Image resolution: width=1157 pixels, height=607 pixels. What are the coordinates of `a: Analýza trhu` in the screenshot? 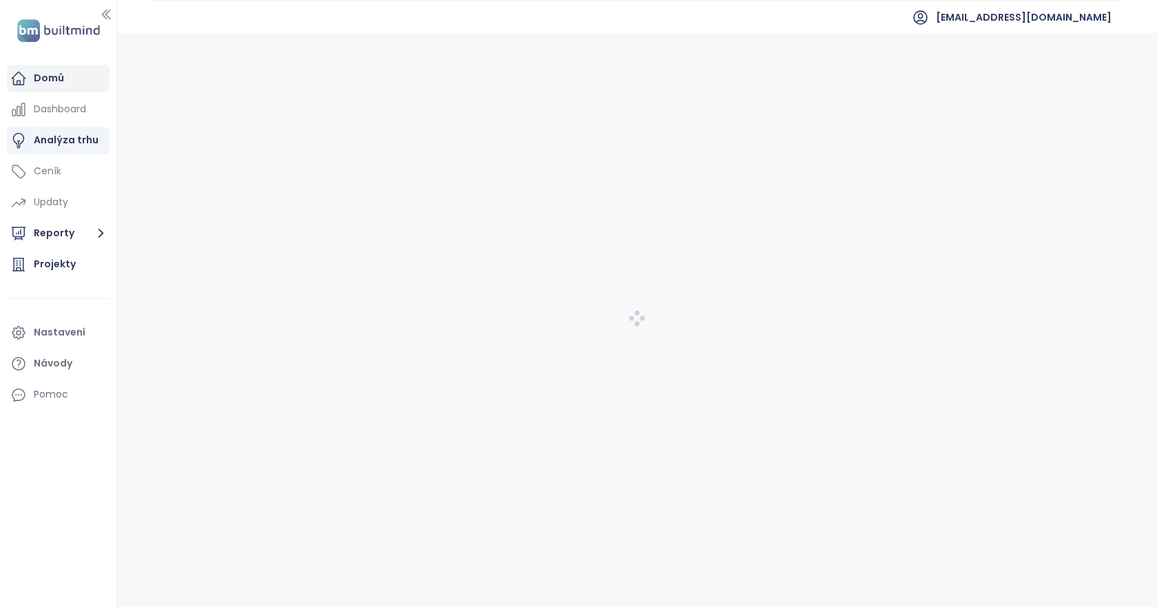 It's located at (58, 140).